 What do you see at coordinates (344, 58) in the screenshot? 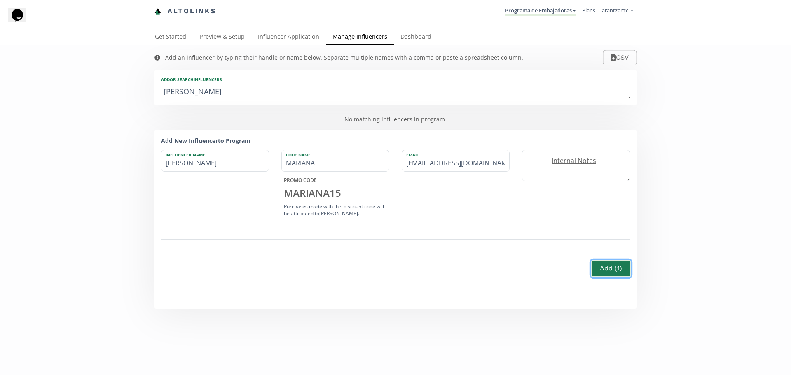
I see `div: Add an influencer by typing their handle or name below. Separate multiple names with a comma or p...` at bounding box center [344, 58].